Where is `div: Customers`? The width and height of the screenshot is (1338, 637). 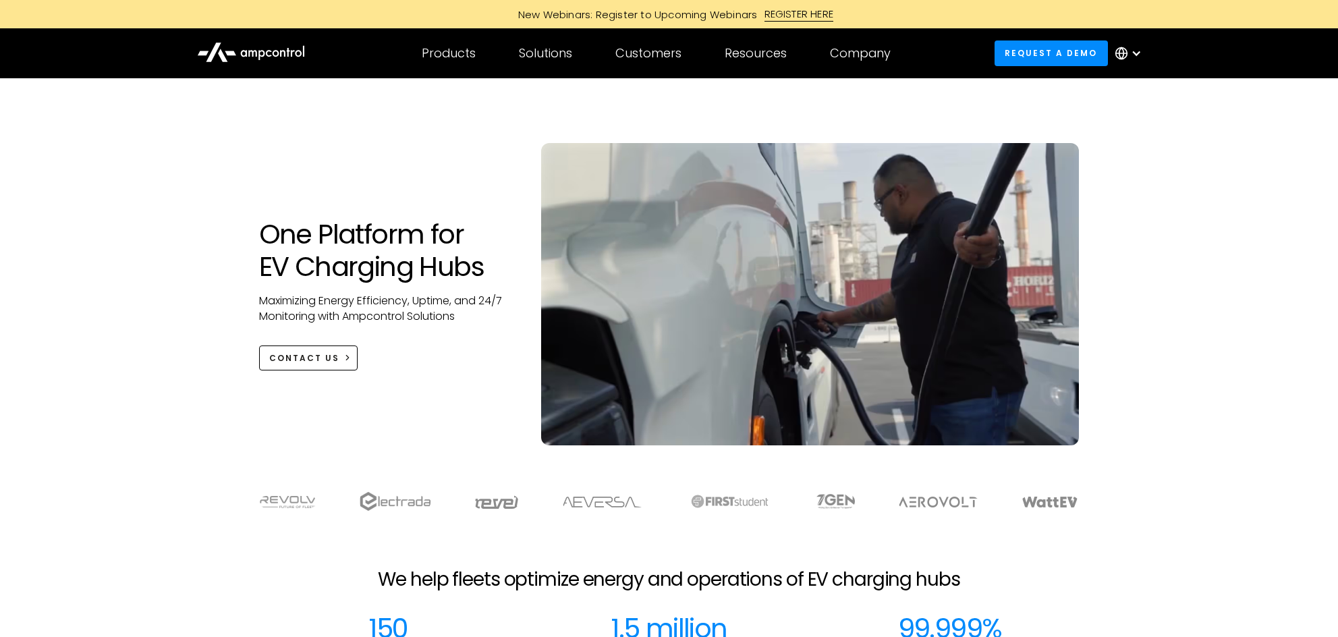
div: Customers is located at coordinates (649, 53).